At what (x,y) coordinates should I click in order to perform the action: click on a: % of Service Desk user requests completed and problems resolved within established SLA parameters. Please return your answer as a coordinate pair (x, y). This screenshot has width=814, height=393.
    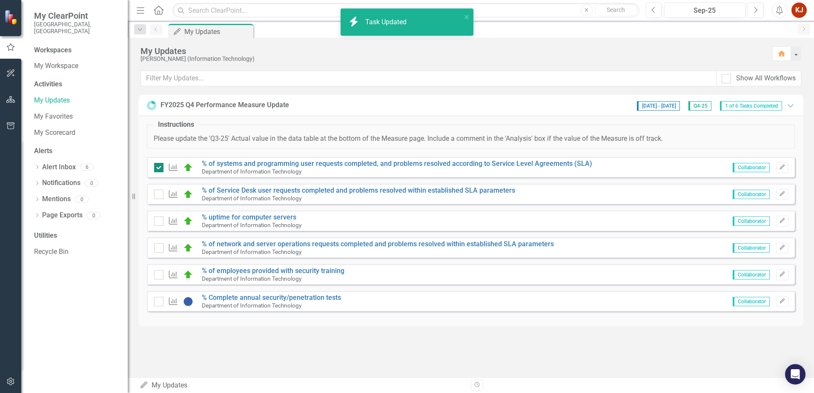
    Looking at the image, I should click on (358, 190).